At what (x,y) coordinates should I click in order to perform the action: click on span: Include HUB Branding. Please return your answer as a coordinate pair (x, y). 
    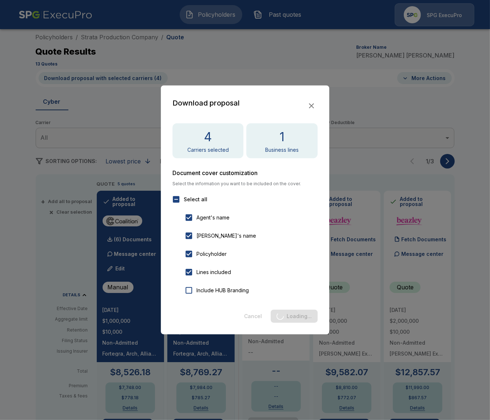
    Looking at the image, I should click on (223, 290).